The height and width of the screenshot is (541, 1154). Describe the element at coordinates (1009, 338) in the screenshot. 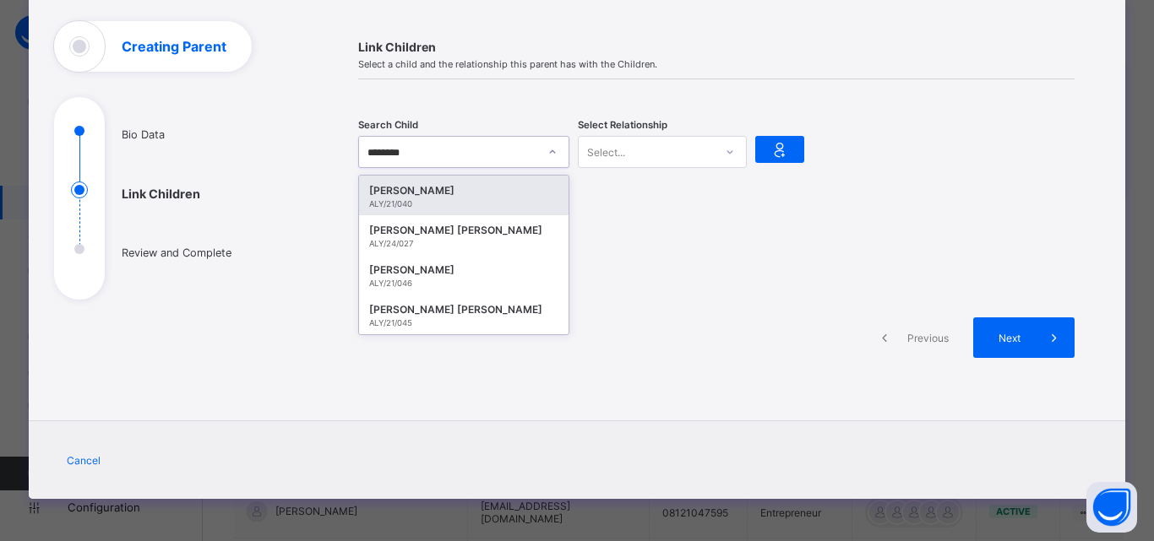

I see `span: Next` at that location.